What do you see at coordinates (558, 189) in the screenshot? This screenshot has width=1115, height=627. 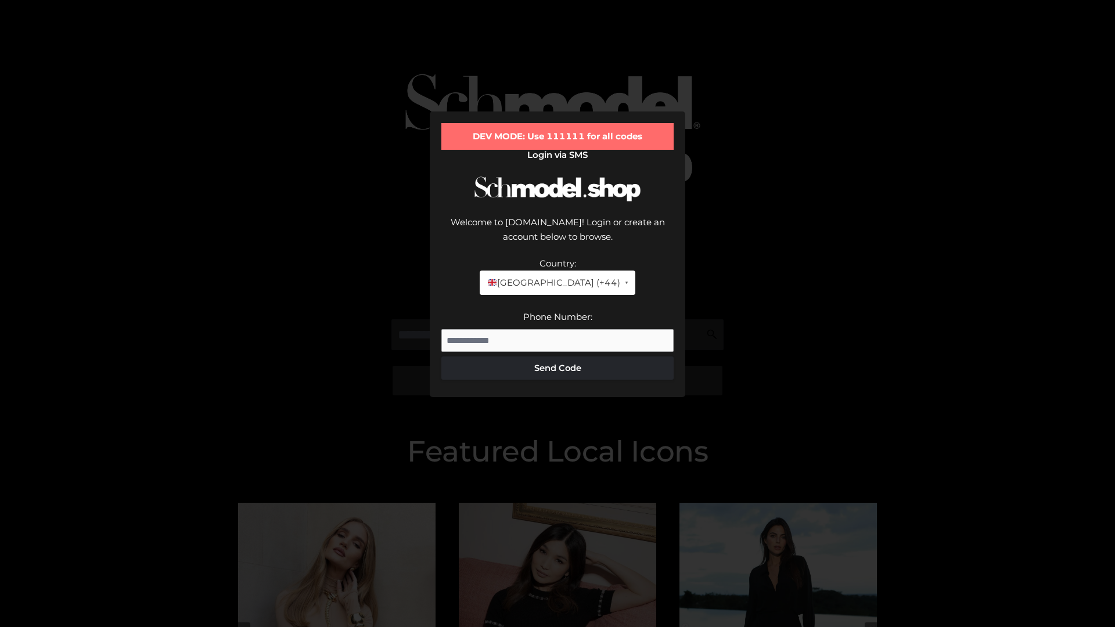 I see `img: Schmodel Logo` at bounding box center [558, 189].